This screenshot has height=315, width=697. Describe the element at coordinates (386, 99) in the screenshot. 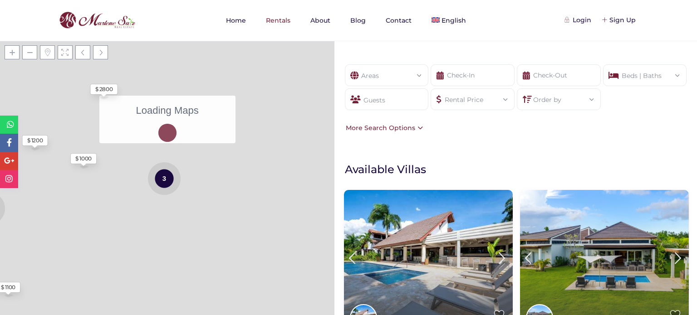

I see `div: Guests` at that location.